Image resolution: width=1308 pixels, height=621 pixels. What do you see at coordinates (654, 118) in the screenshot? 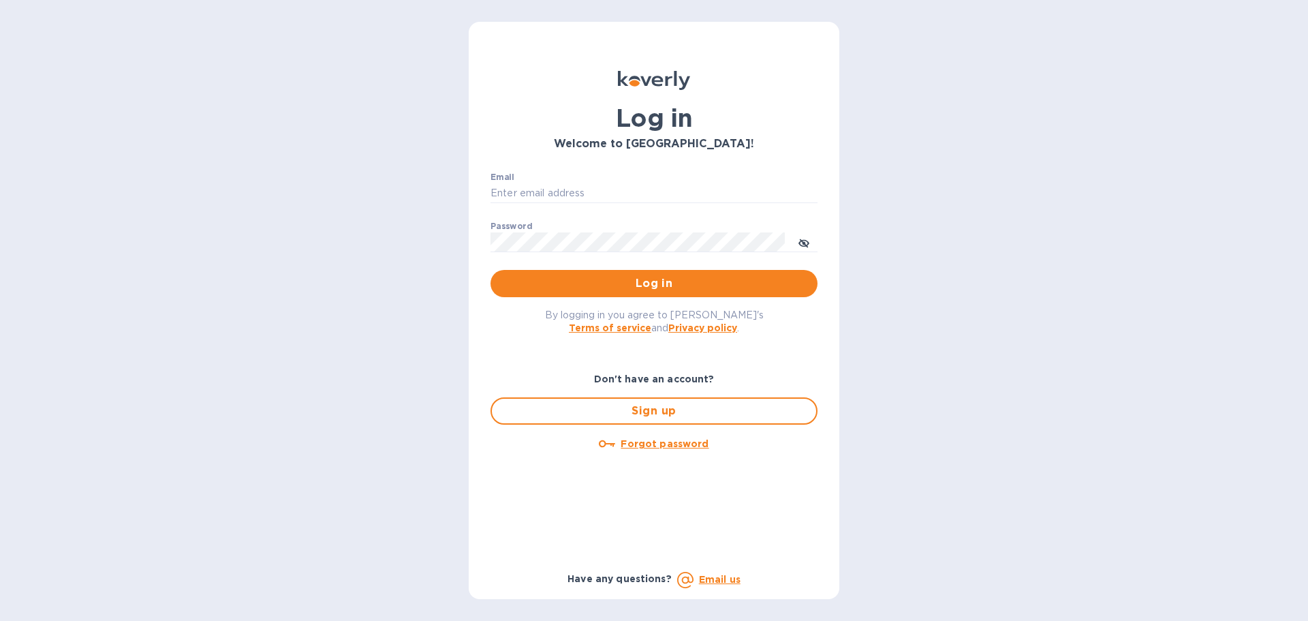
I see `h1: Log in` at bounding box center [654, 118].